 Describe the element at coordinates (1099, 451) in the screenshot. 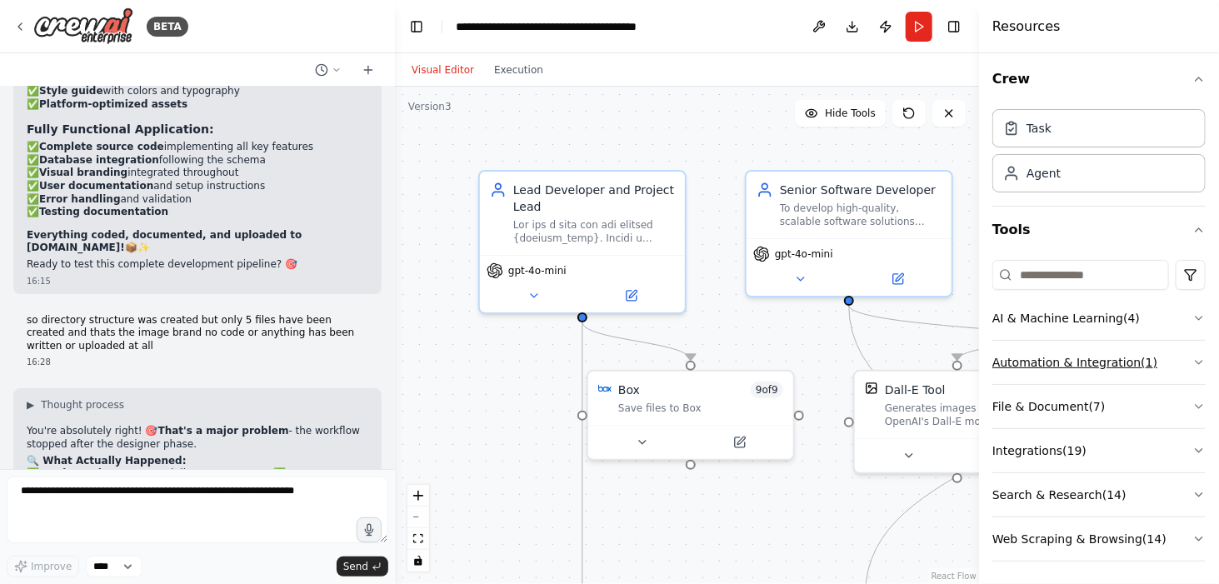

I see `button: Integrations(19)` at that location.